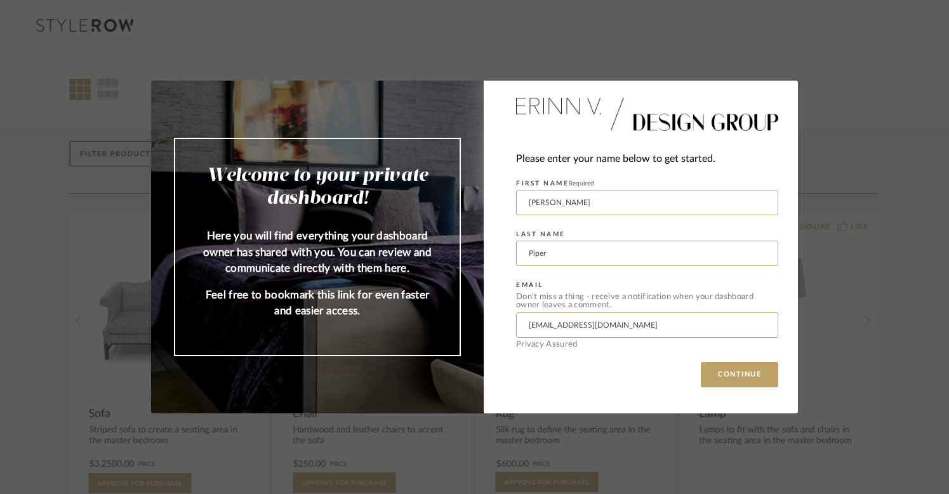 This screenshot has width=949, height=494. I want to click on p: Here you will find everything your dashboard owner has shared with you. You can review and commun..., so click(318, 252).